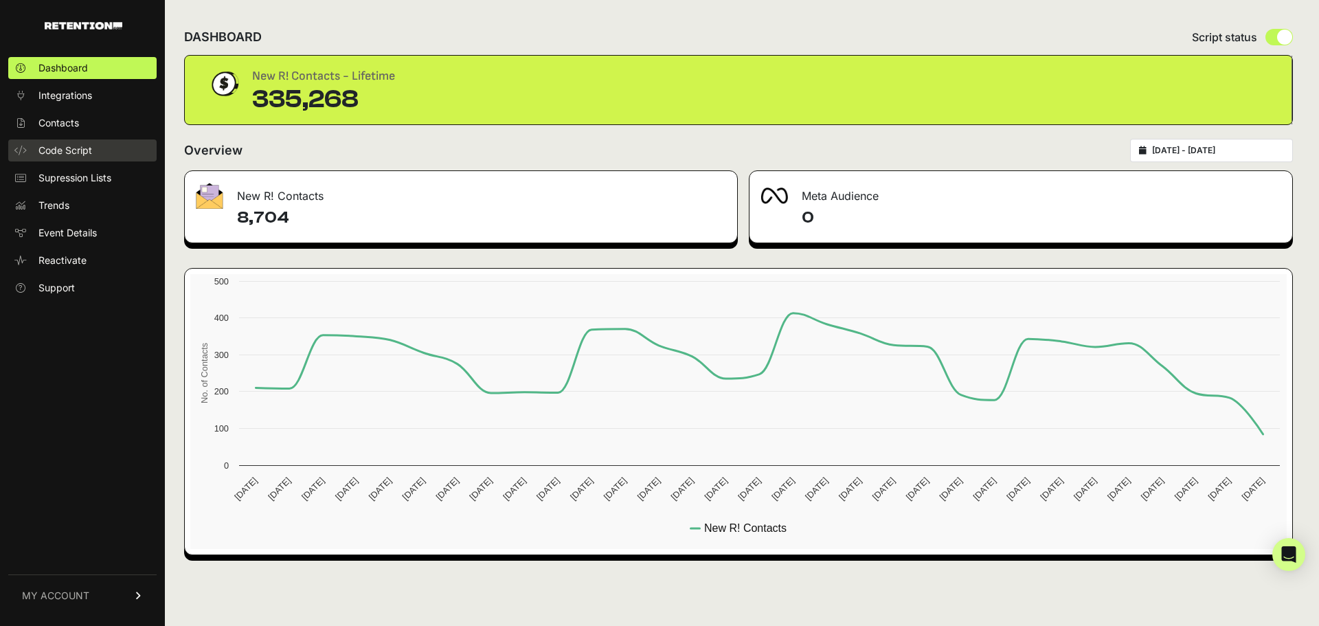  I want to click on span: Contacts, so click(58, 123).